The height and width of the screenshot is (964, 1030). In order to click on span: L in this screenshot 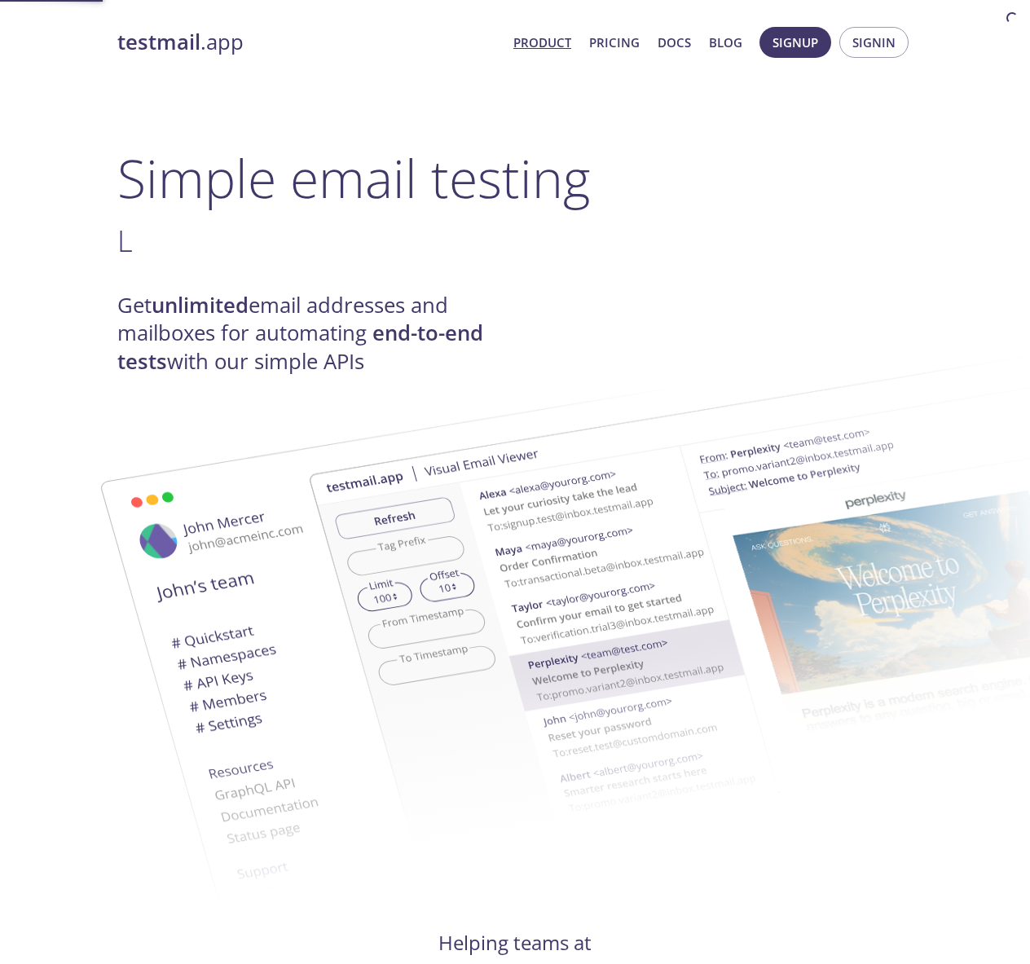, I will do `click(125, 240)`.